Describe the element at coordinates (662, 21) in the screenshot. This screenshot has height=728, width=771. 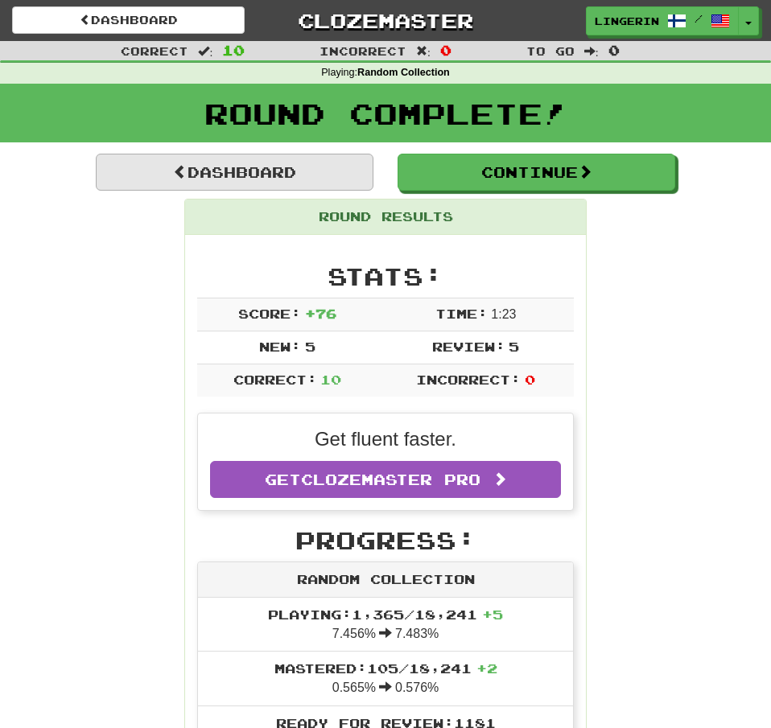
I see `a: LingeringWater3403 /` at that location.